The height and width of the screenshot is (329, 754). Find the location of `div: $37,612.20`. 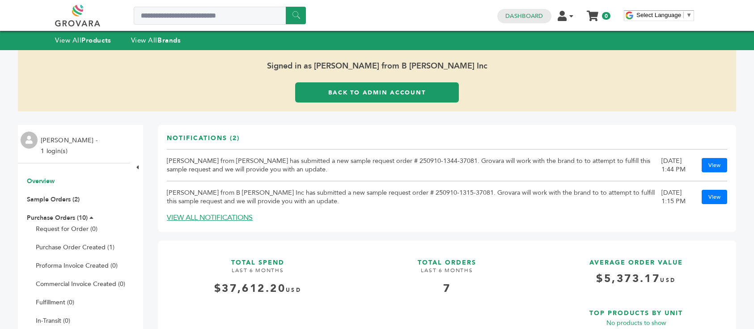

div: $37,612.20 is located at coordinates (258, 288).